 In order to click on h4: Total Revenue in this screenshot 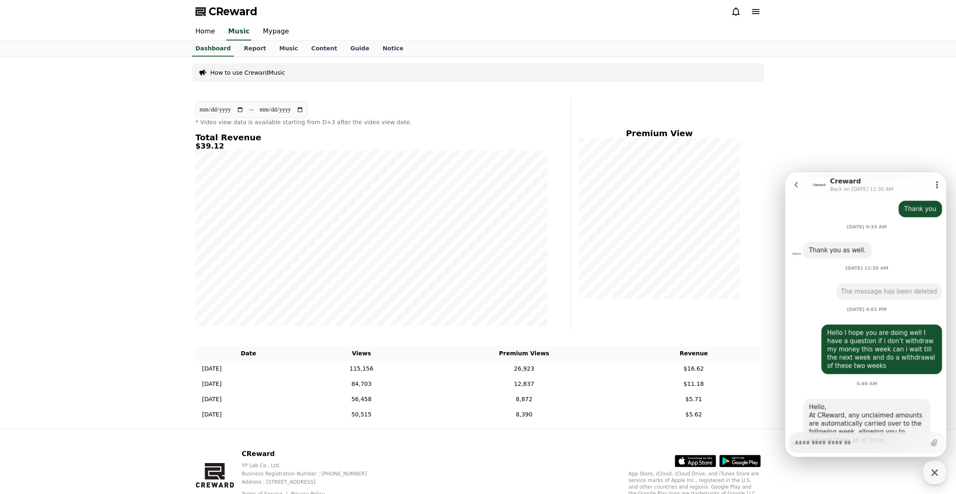, I will do `click(371, 138)`.